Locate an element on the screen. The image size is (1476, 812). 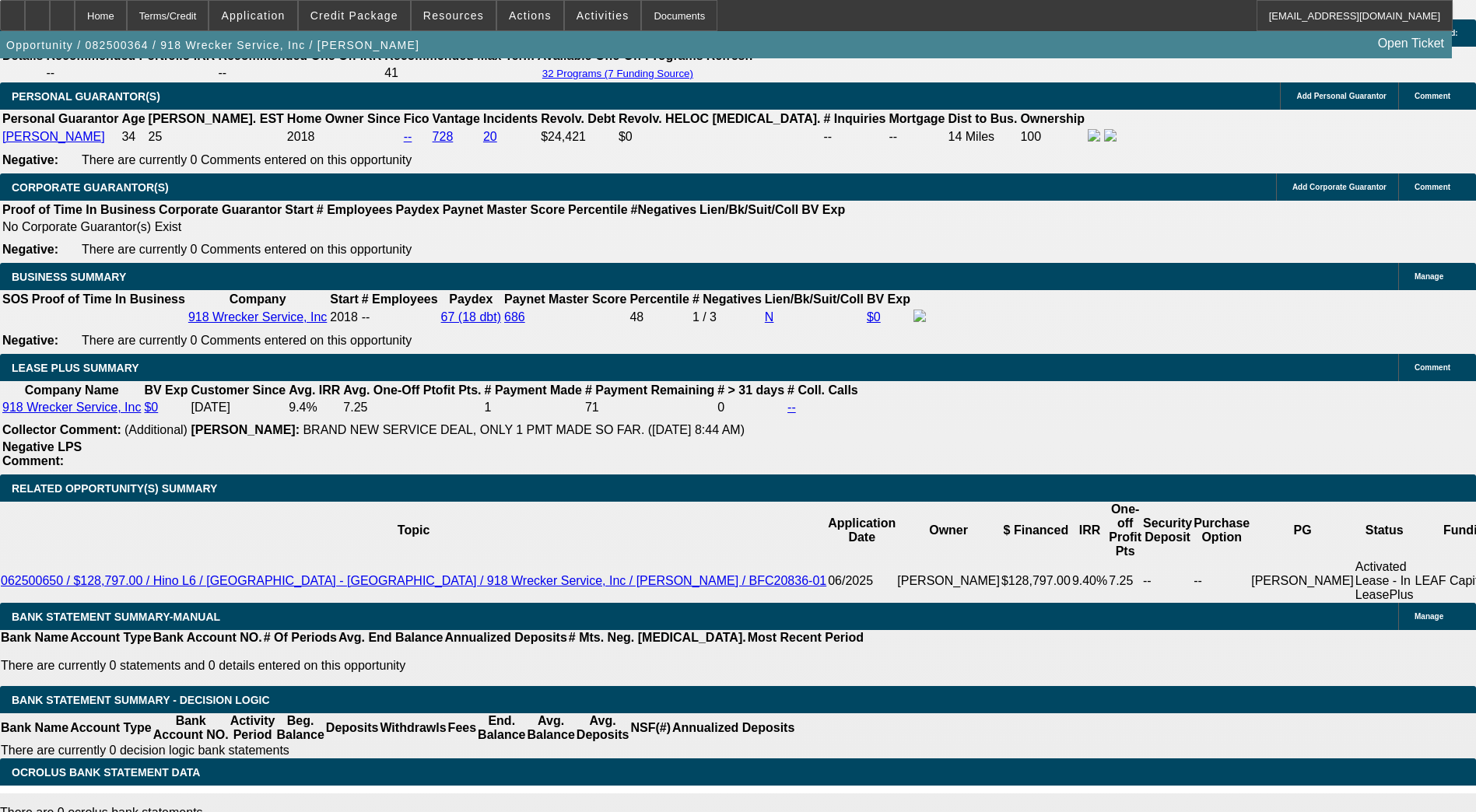
th: PG is located at coordinates (1303, 530).